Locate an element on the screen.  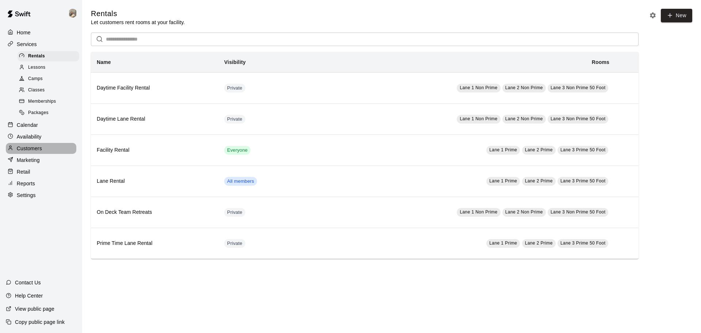
h6: Facility Rental is located at coordinates (154, 150).